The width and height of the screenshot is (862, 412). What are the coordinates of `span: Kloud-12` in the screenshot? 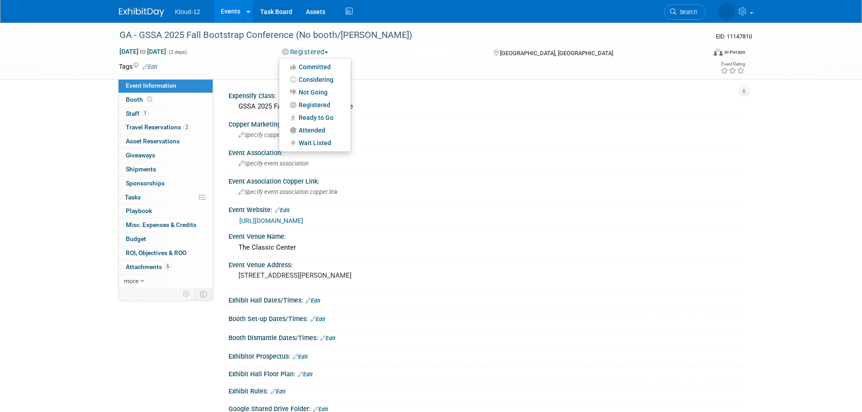 It's located at (188, 12).